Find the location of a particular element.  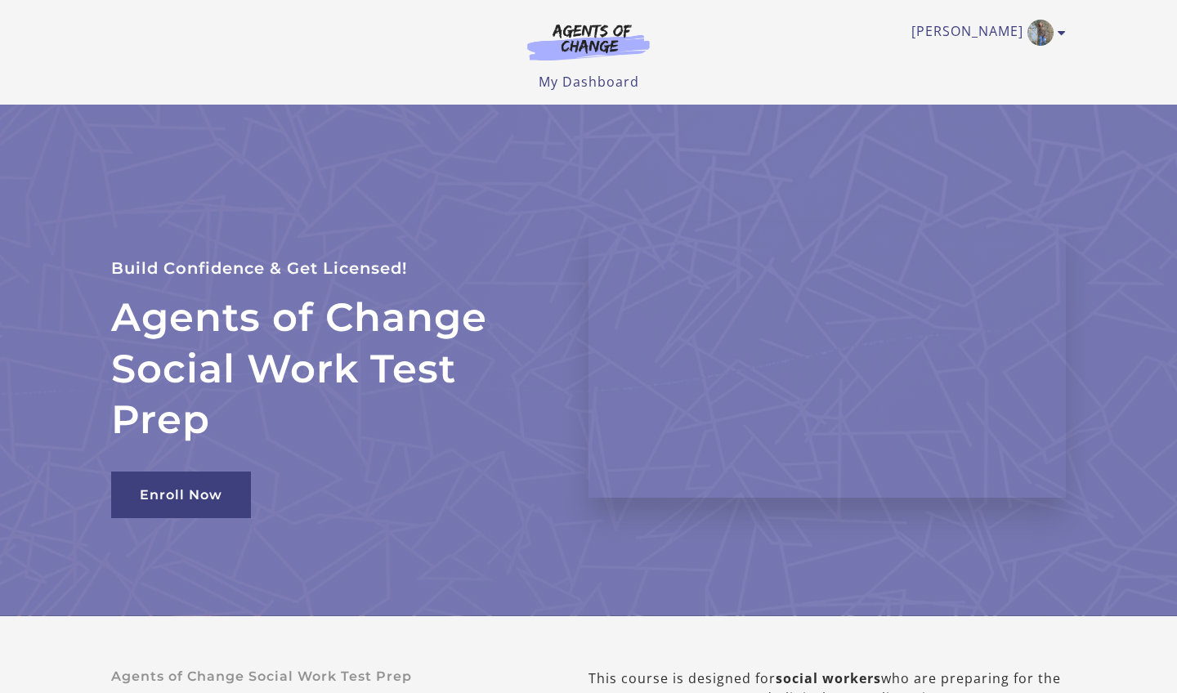

a: Enroll Now is located at coordinates (181, 494).